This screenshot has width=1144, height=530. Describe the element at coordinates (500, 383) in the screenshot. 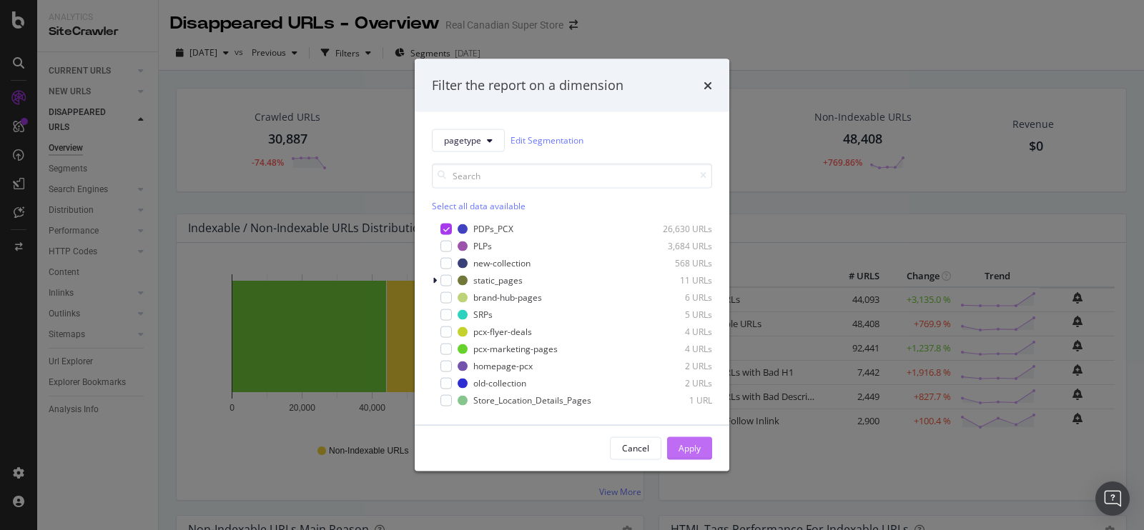

I see `div: old-collection` at that location.